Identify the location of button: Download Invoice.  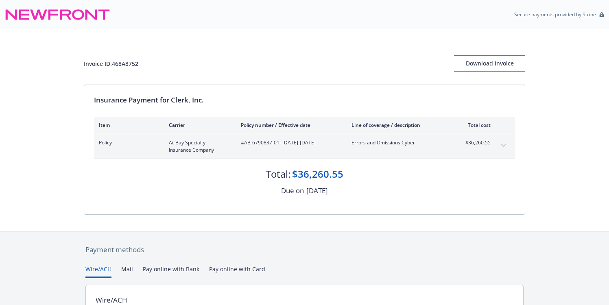
(490, 64).